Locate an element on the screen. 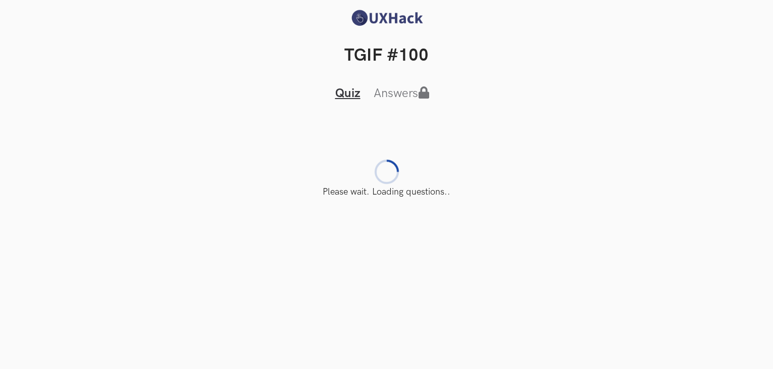 This screenshot has height=369, width=773. img: UXHack is located at coordinates (387, 18).